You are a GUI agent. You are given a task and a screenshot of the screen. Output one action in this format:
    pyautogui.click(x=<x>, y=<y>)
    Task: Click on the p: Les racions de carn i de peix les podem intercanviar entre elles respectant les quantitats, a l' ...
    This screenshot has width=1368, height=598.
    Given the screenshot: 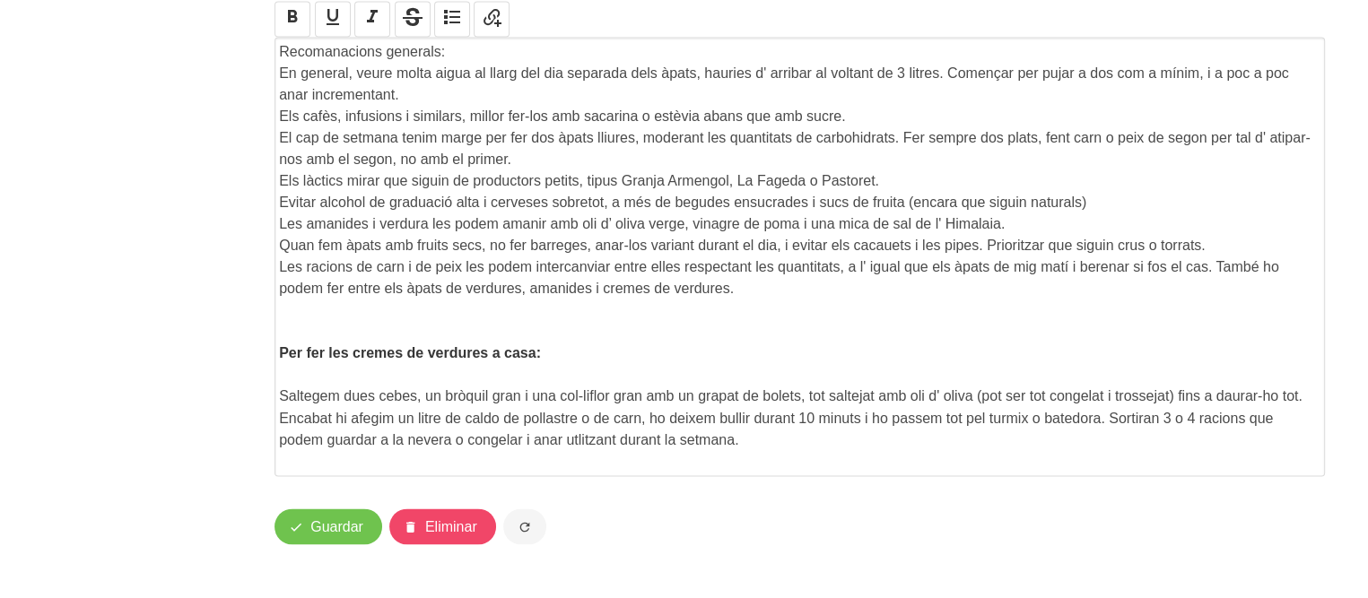 What is the action you would take?
    pyautogui.click(x=799, y=278)
    